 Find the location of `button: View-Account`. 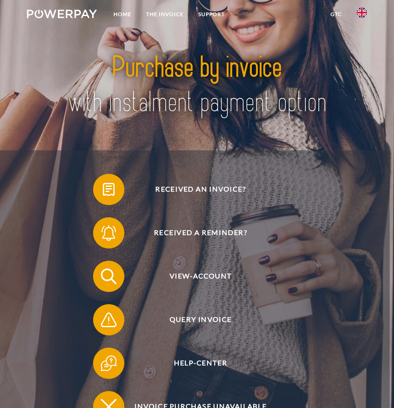

button: View-Account is located at coordinates (195, 276).